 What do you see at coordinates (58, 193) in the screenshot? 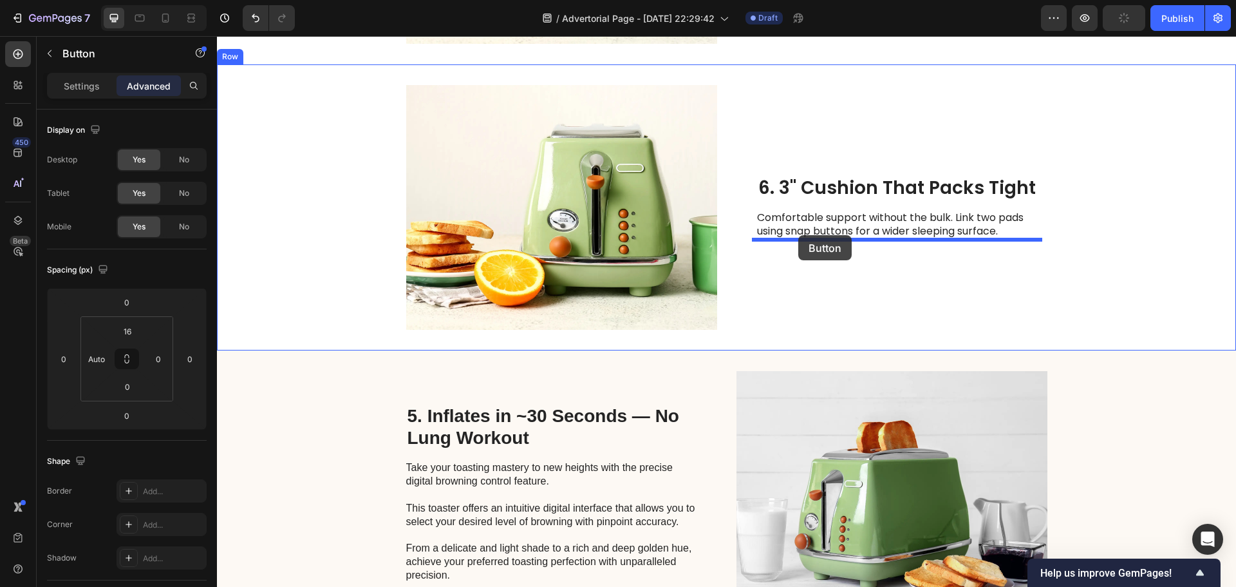
I see `div: Tablet` at bounding box center [58, 193].